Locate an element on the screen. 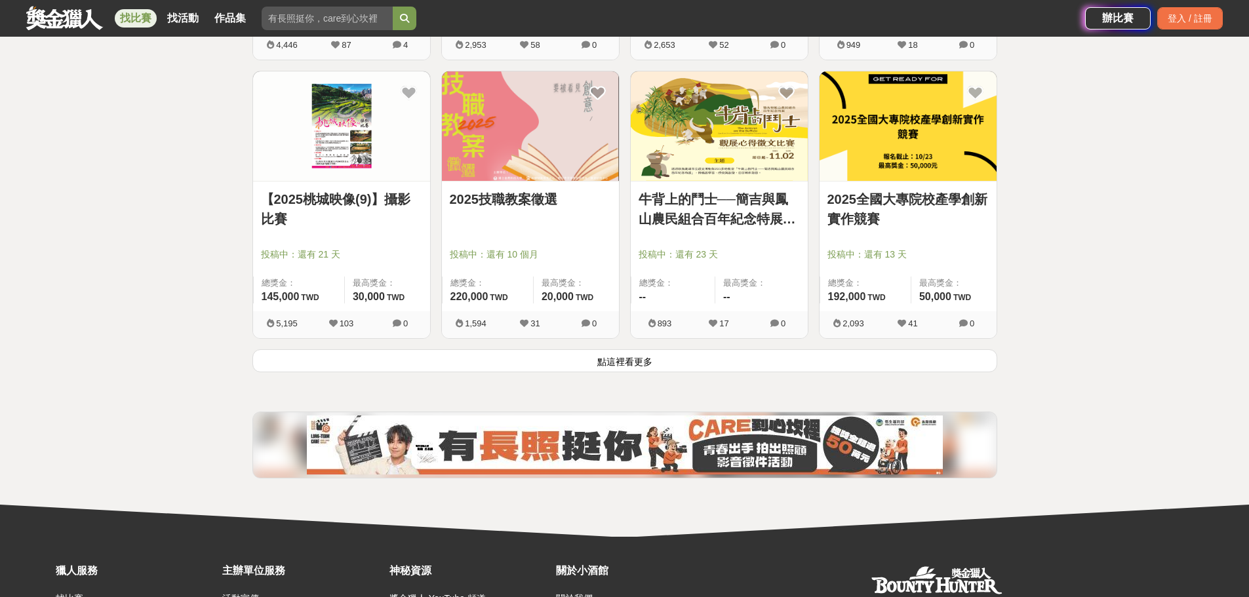 This screenshot has height=597, width=1249. span: 50,000 is located at coordinates (935, 296).